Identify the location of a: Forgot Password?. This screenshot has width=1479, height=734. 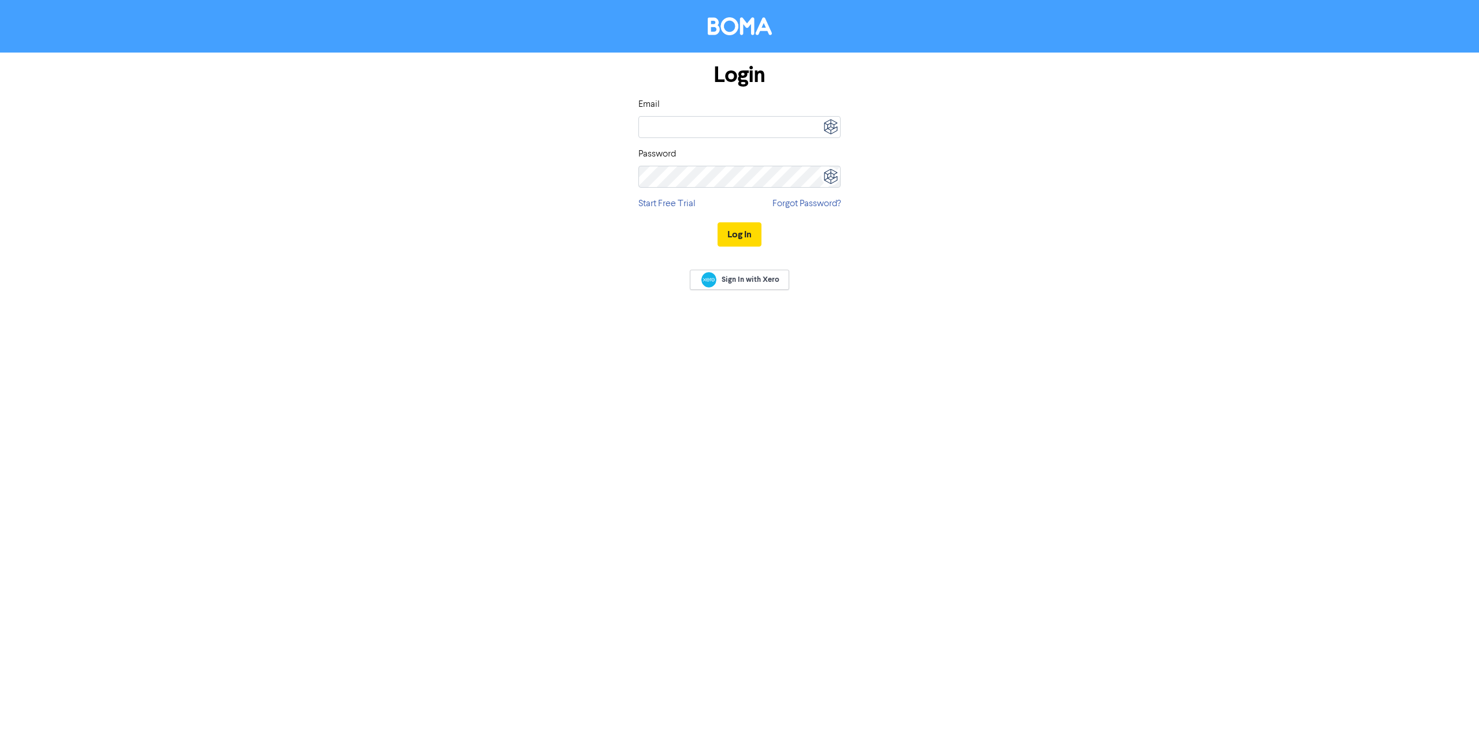
(806, 204).